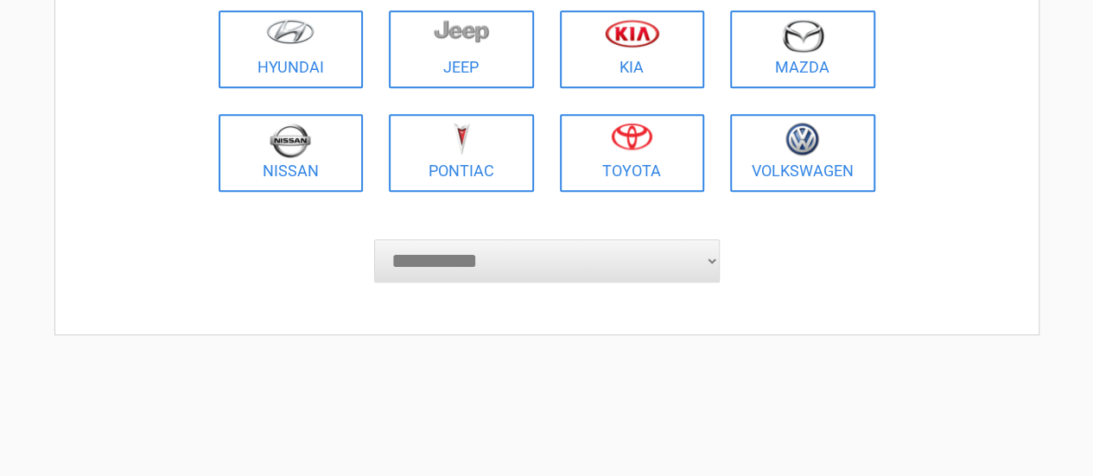 Image resolution: width=1093 pixels, height=476 pixels. Describe the element at coordinates (632, 33) in the screenshot. I see `img: kia` at that location.